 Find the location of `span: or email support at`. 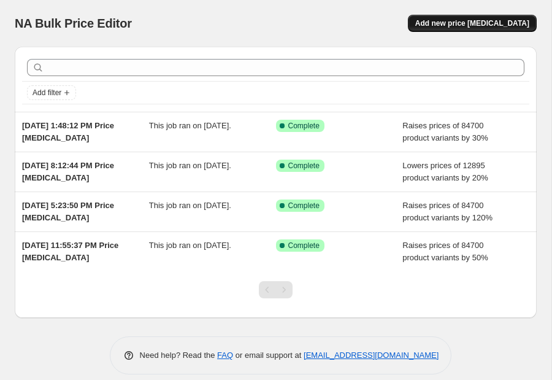

span: or email support at is located at coordinates (268, 355).